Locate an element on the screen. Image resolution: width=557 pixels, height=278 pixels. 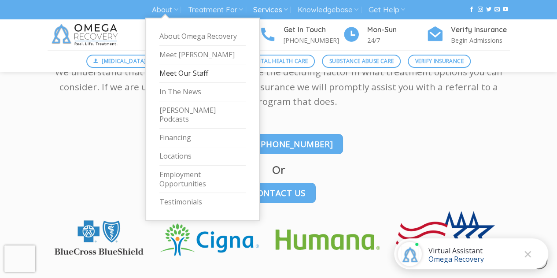
p: We understand that insurance coverage may be the deciding factor in what treatment options you ca... is located at coordinates (279, 87).